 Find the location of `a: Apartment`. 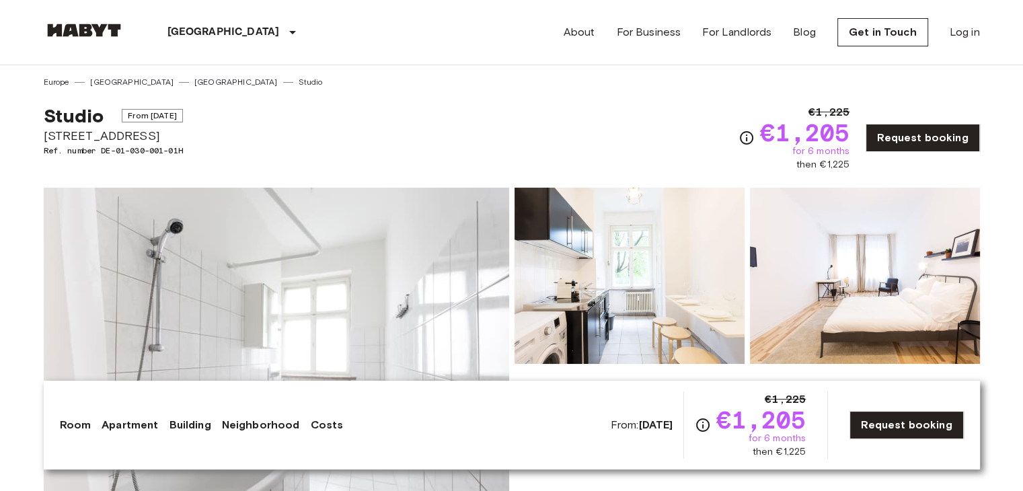

a: Apartment is located at coordinates (130, 425).